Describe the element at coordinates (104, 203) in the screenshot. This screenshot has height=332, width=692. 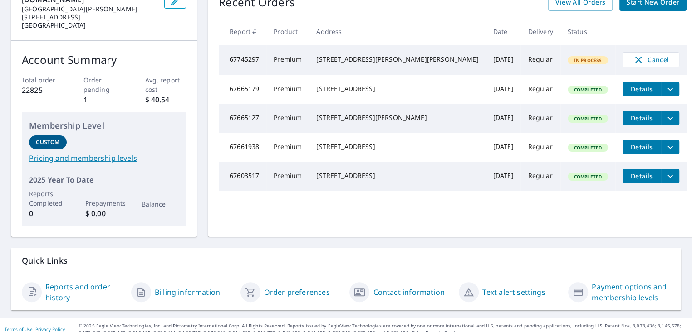
I see `p: Prepayments` at that location.